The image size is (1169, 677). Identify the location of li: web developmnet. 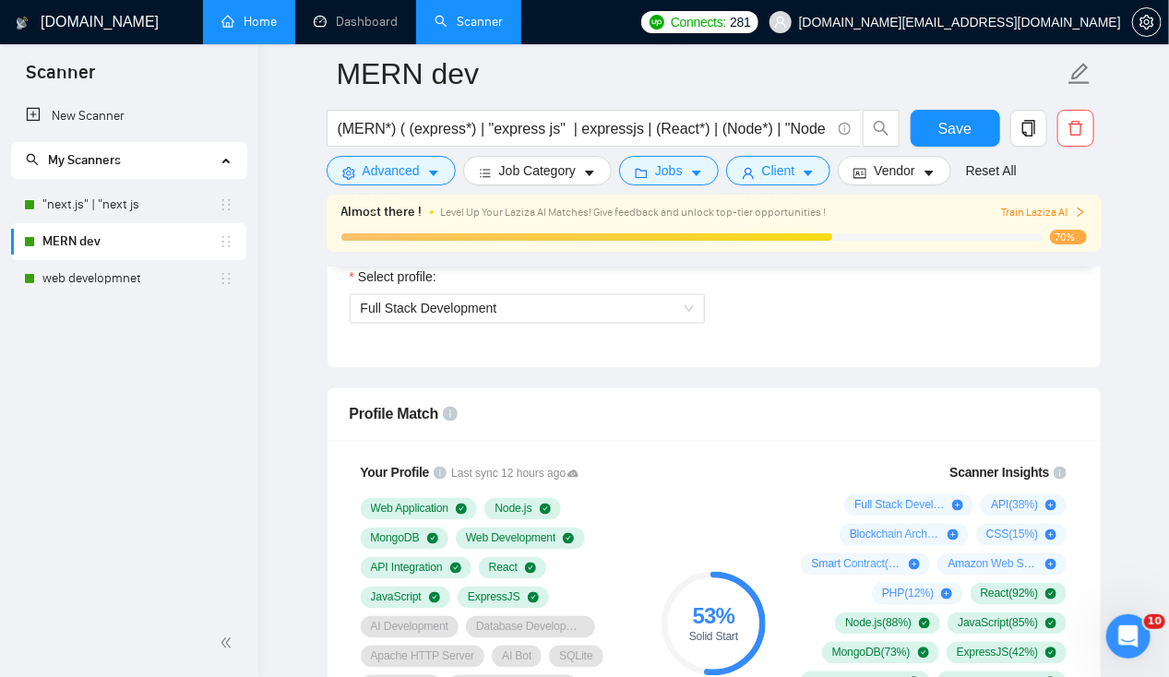
(128, 279).